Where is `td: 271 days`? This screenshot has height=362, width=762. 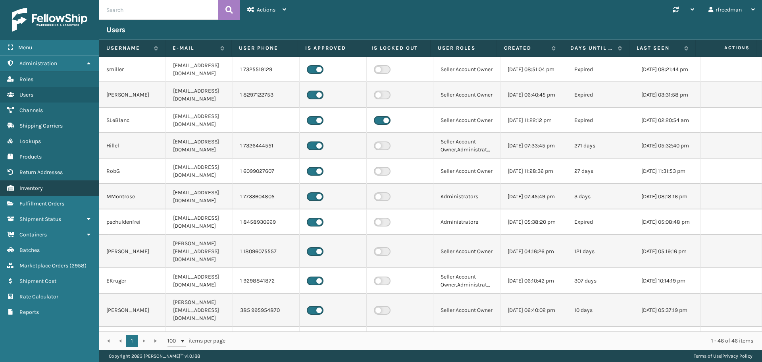 td: 271 days is located at coordinates (601, 146).